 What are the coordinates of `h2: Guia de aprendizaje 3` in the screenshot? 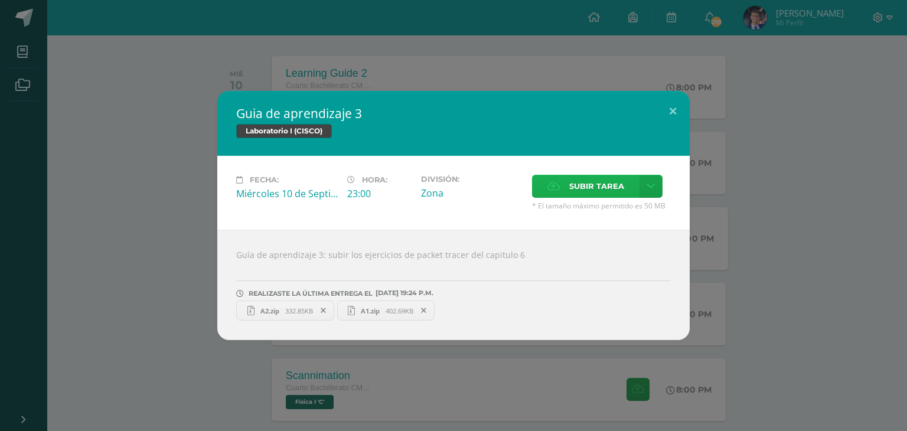 It's located at (454, 113).